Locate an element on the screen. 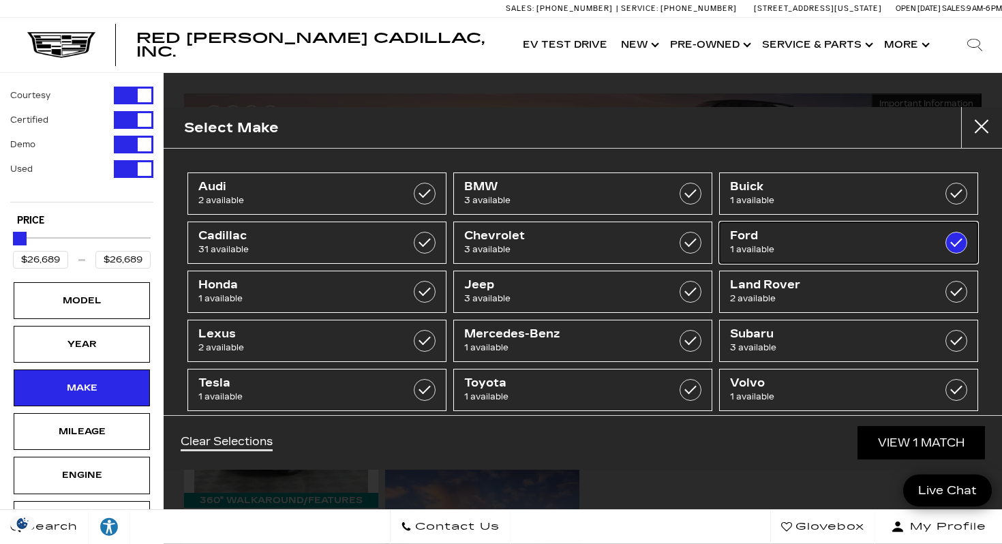  span: Buick is located at coordinates (831, 187).